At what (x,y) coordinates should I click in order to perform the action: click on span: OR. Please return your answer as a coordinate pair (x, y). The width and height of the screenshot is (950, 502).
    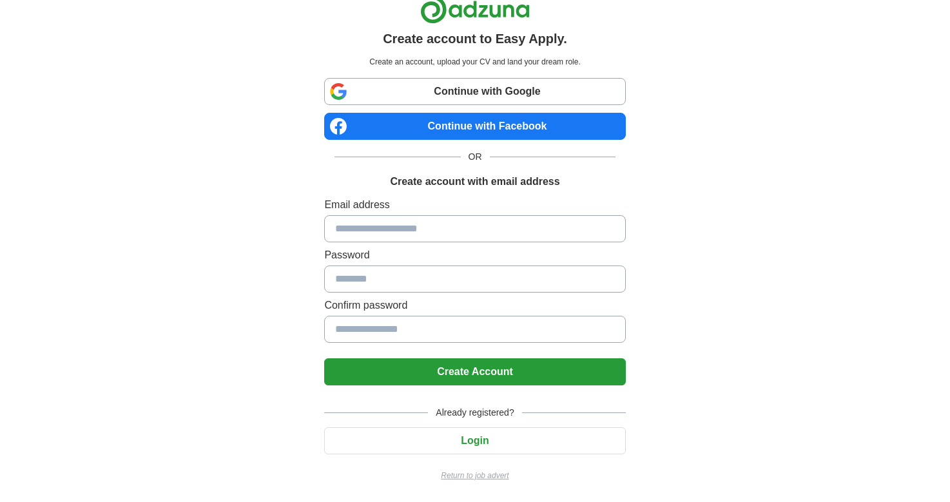
    Looking at the image, I should click on (475, 157).